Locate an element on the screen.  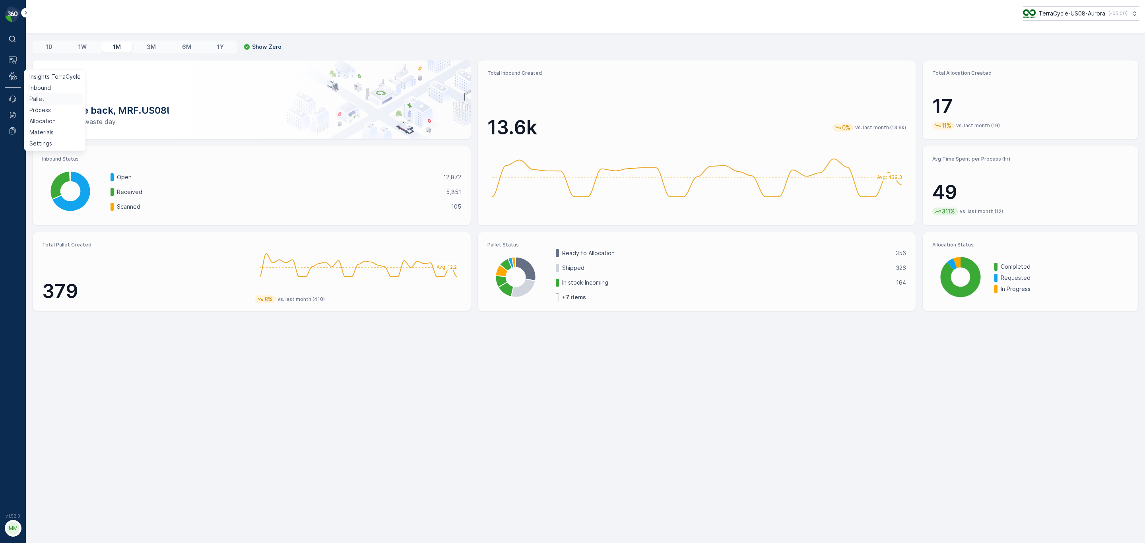
p: Total Pallet Created is located at coordinates (145, 245).